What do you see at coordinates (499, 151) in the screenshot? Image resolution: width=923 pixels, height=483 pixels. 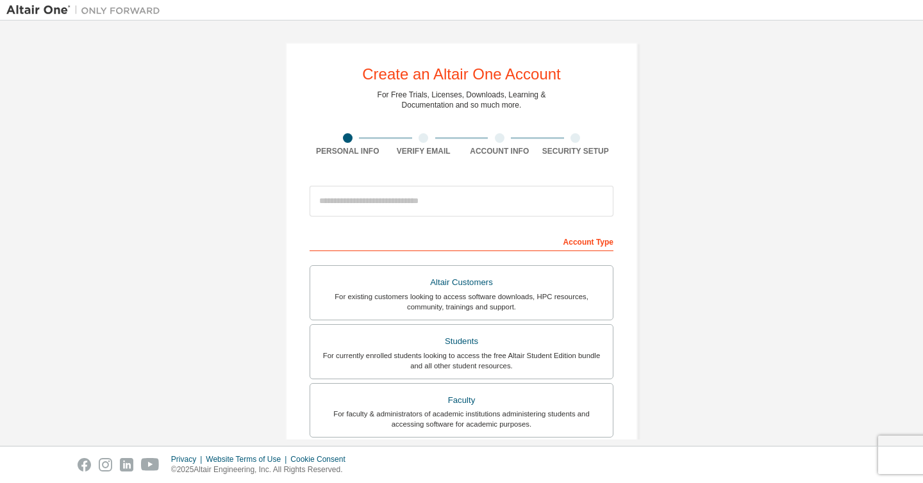 I see `div: Account Info` at bounding box center [499, 151].